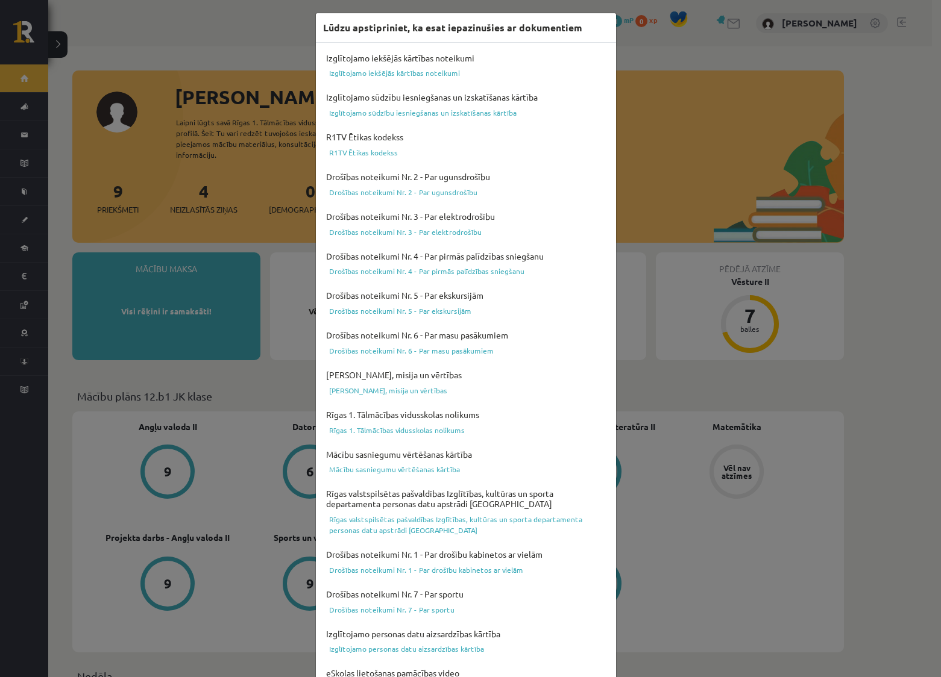 The image size is (941, 677). I want to click on h4: Drošības noteikumi Nr. 3 - Par elektrodrošību, so click(466, 216).